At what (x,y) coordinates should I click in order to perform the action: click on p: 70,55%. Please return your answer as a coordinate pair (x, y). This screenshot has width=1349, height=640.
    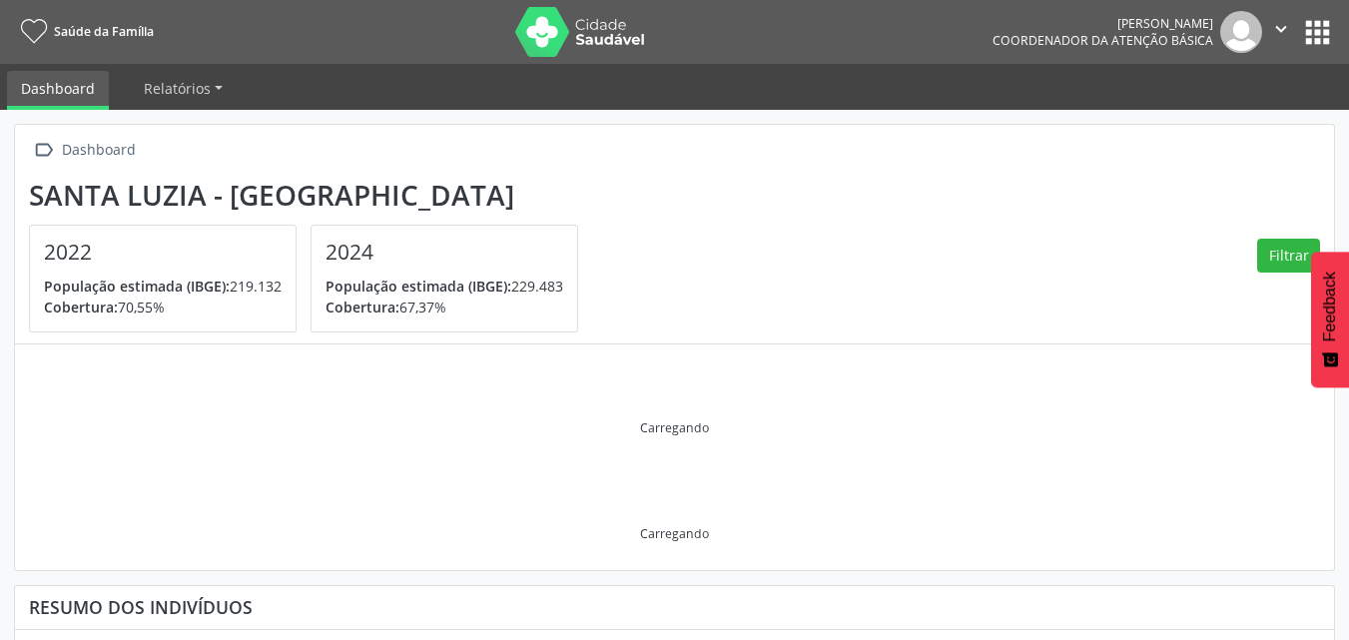
    Looking at the image, I should click on (163, 307).